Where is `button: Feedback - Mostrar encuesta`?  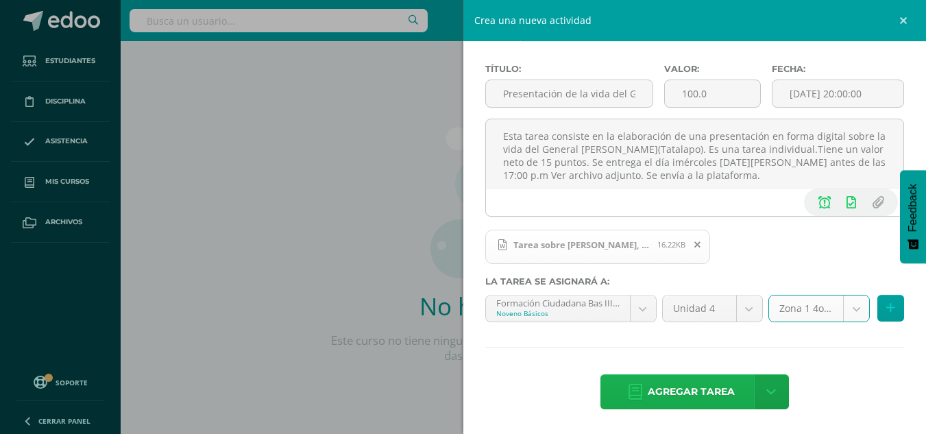 button: Feedback - Mostrar encuesta is located at coordinates (913, 217).